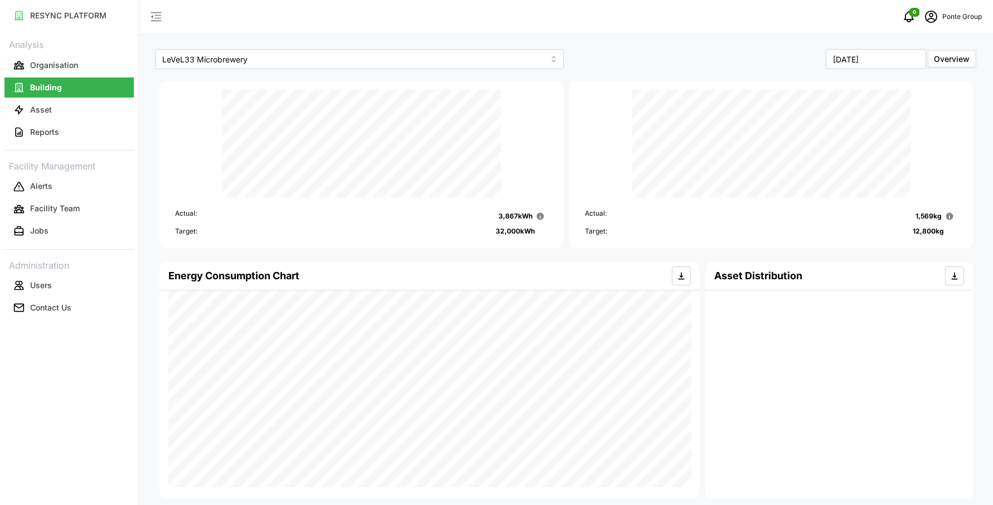  Describe the element at coordinates (68, 16) in the screenshot. I see `p: RESYNC PLATFORM` at that location.